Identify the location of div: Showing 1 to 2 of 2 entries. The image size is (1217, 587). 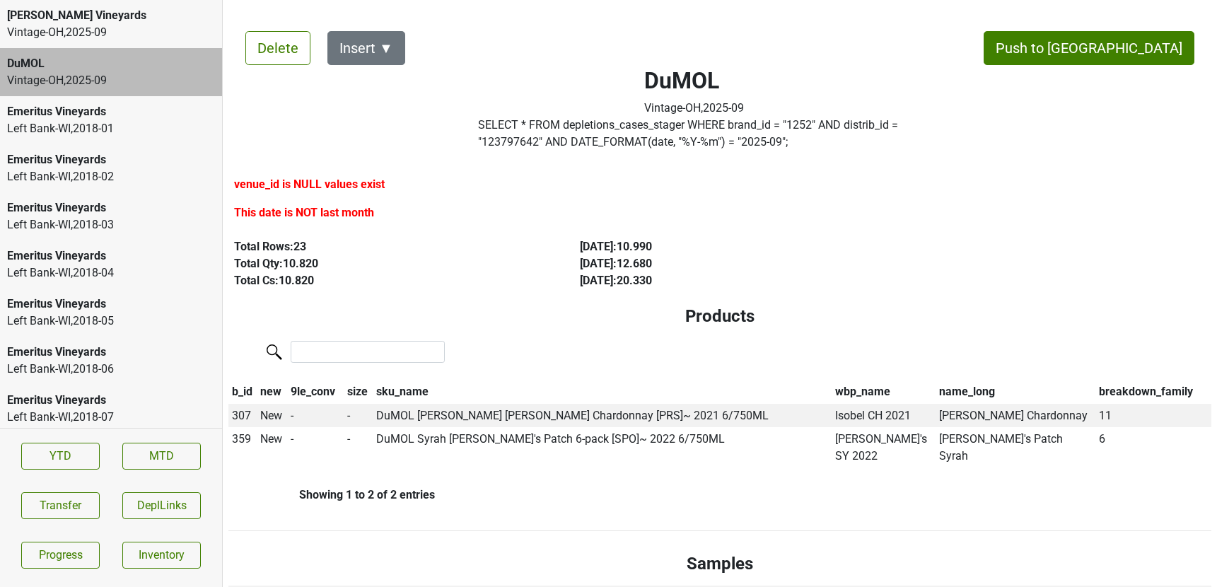
(332, 494).